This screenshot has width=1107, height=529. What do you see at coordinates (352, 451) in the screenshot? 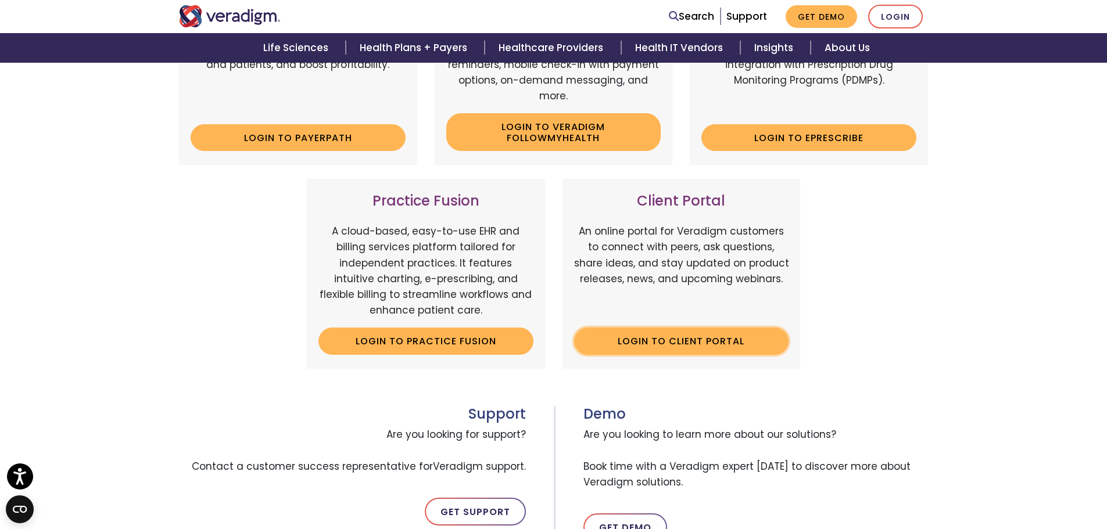
I see `span: Are you looking for support? Contact a customer success representative for` at bounding box center [352, 451].